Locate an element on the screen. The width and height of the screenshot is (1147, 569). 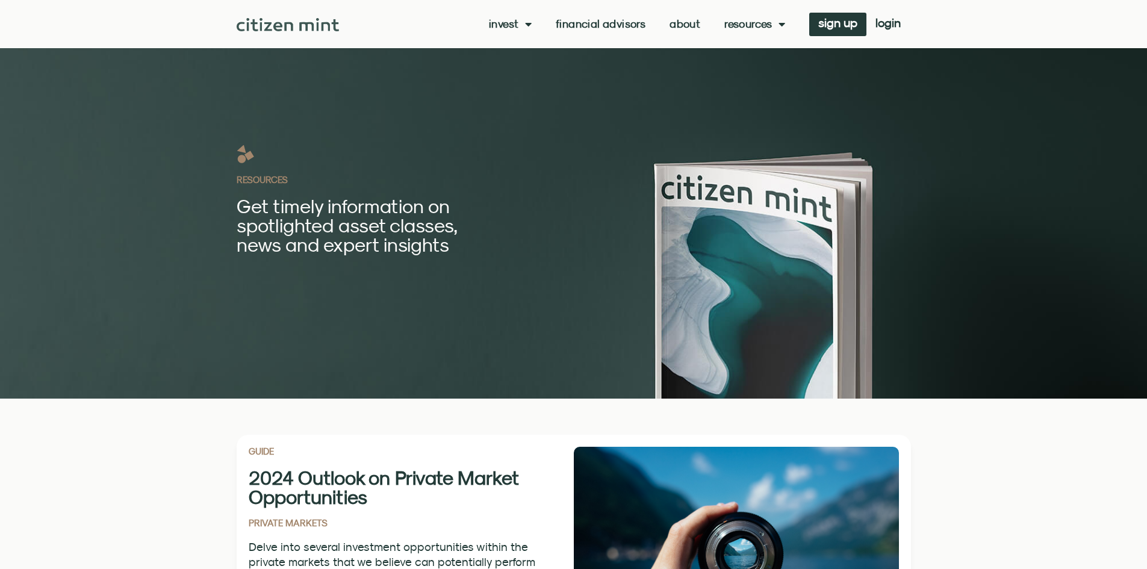
a: Financial Advisors is located at coordinates (600, 24).